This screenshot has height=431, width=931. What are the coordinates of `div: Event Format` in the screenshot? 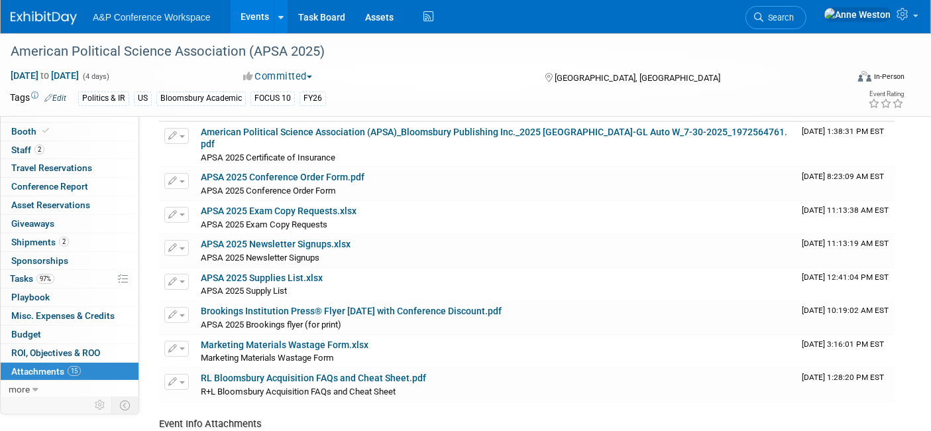 It's located at (838, 79).